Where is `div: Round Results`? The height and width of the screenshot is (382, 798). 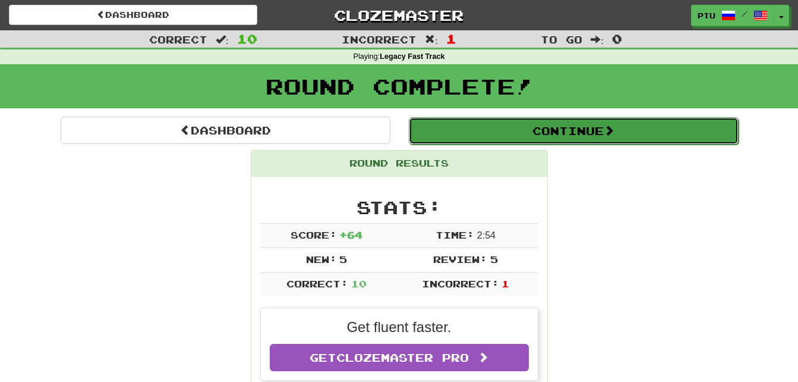
div: Round Results is located at coordinates (400, 163).